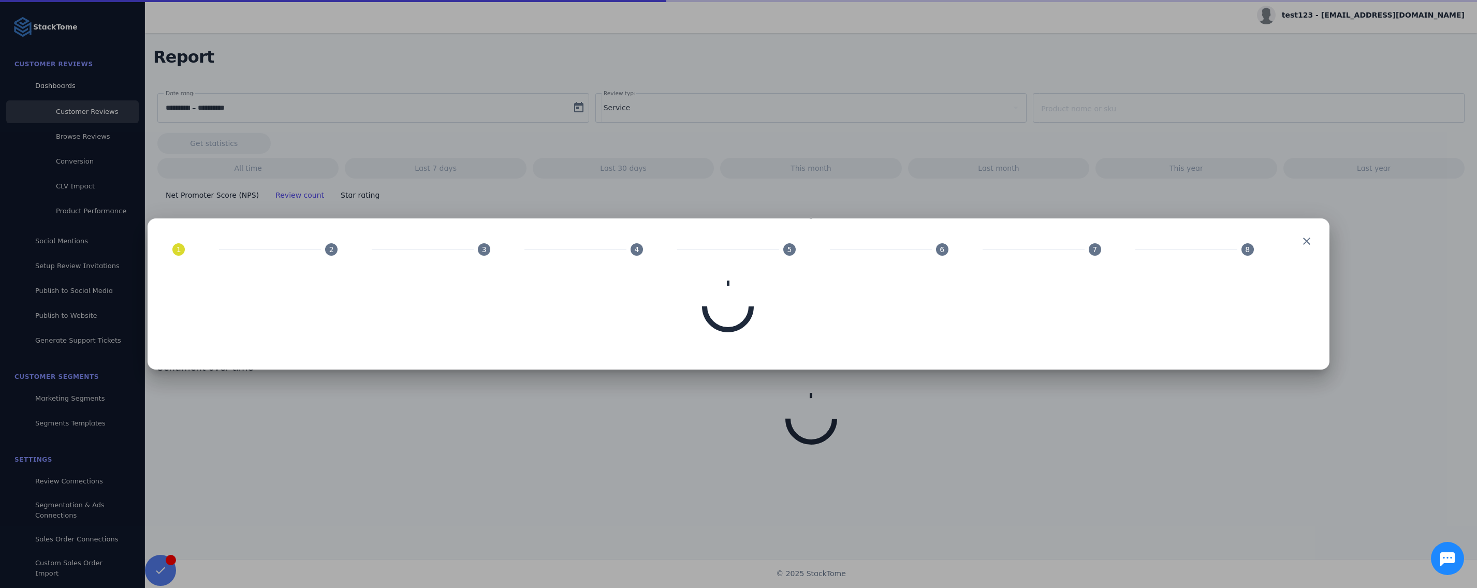 Image resolution: width=1477 pixels, height=588 pixels. Describe the element at coordinates (637, 250) in the screenshot. I see `span: 4` at that location.